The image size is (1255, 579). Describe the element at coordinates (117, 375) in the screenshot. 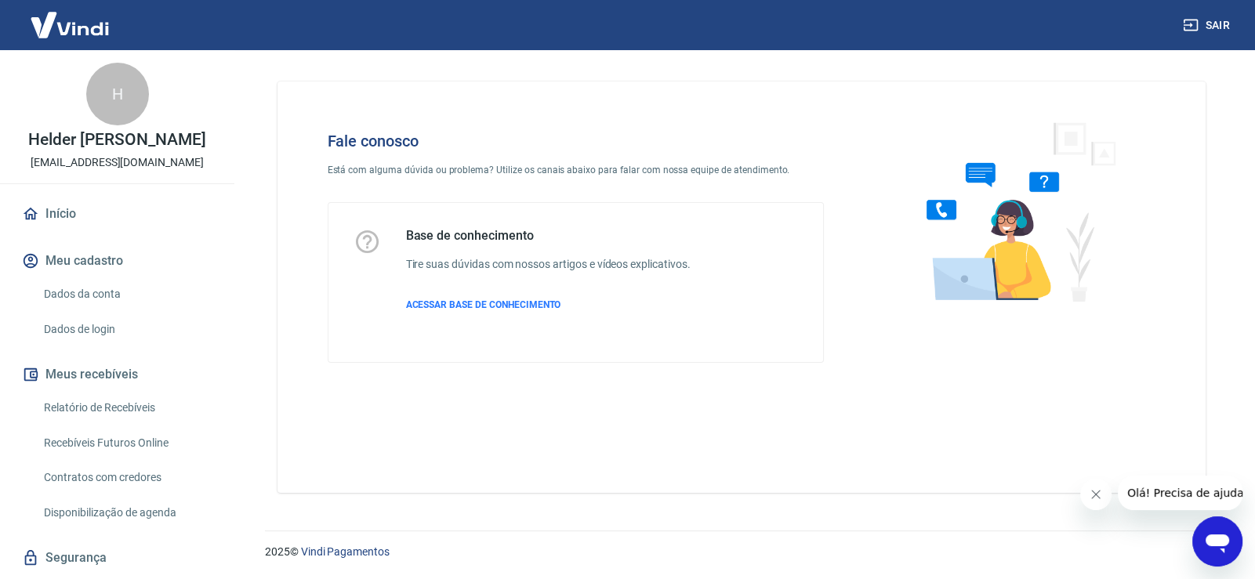

I see `button: Meus recebíveis` at that location.